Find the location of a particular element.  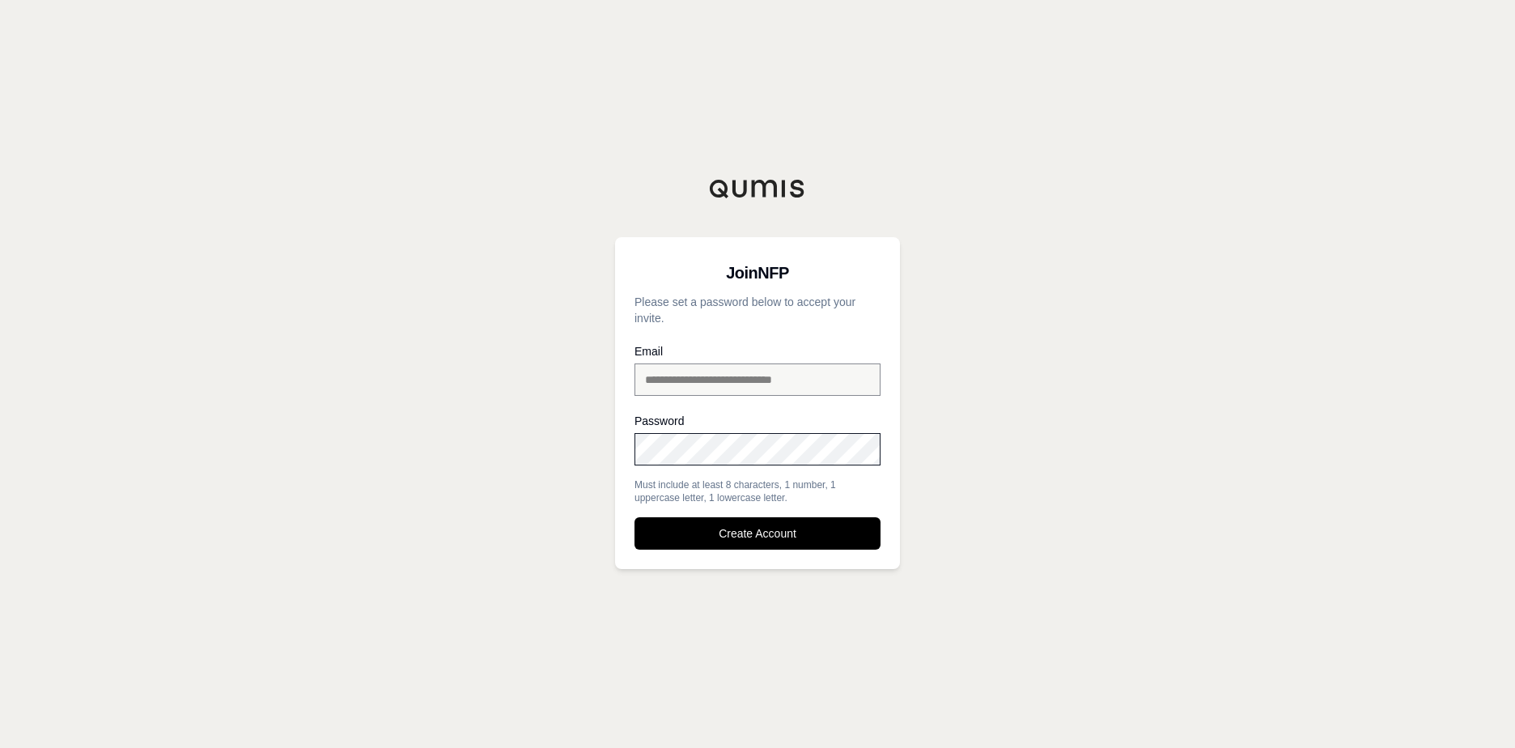

img: Qumis is located at coordinates (757, 189).